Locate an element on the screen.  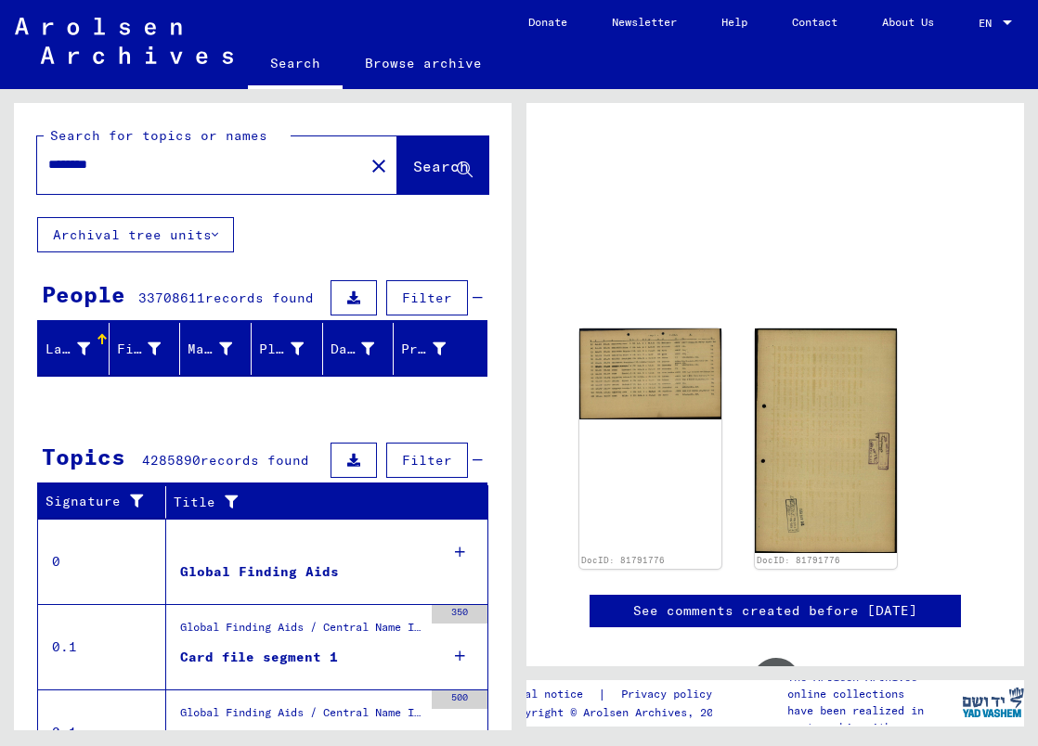
mat-header-cell: Last Name is located at coordinates (73, 349).